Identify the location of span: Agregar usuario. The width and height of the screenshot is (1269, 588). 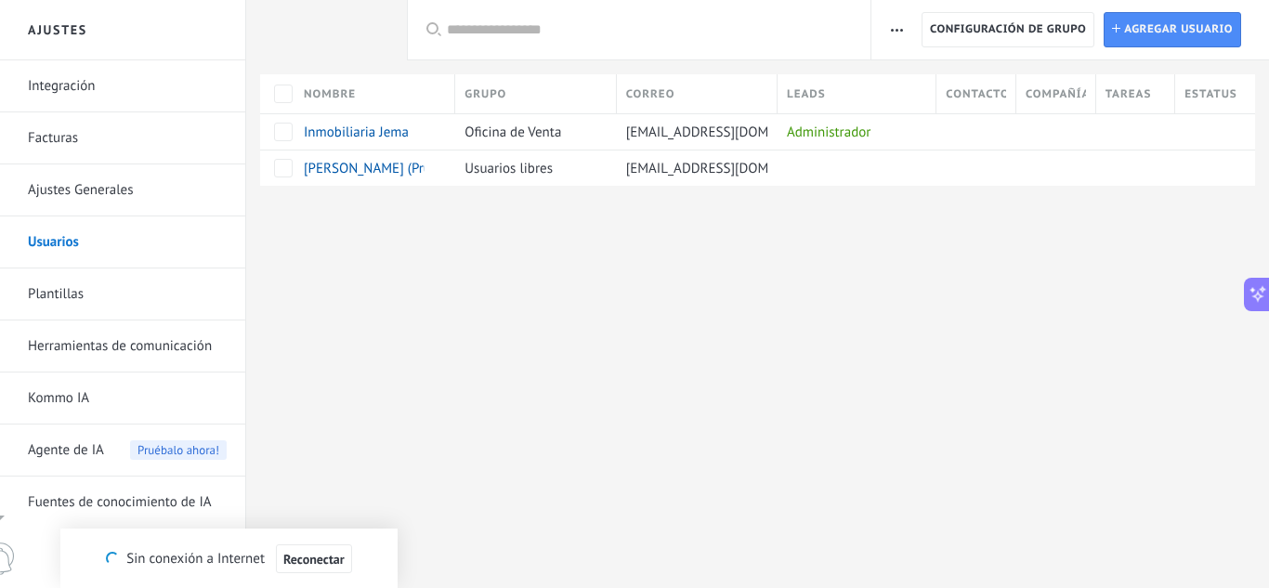
(1178, 30).